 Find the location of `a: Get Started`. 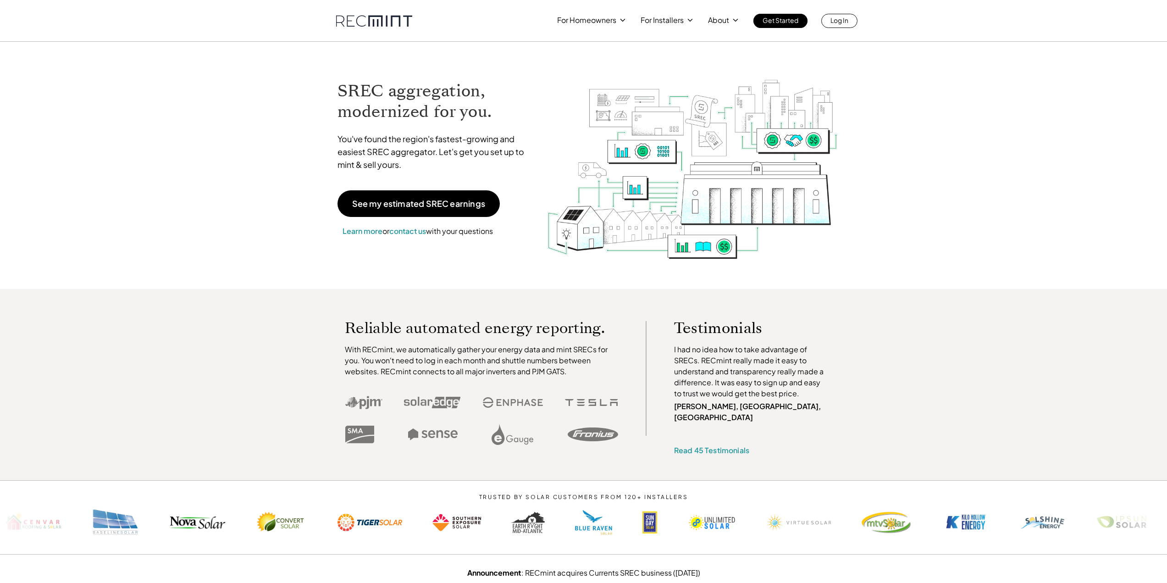

a: Get Started is located at coordinates (780, 21).